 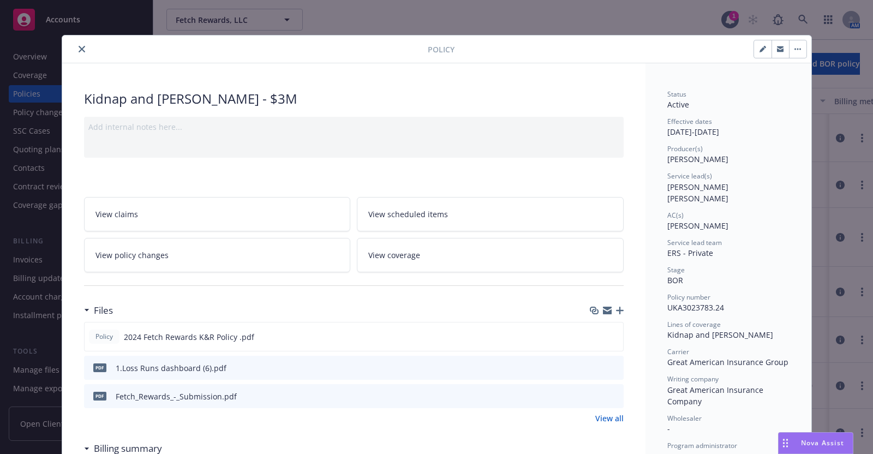 What do you see at coordinates (98, 311) in the screenshot?
I see `div: Files` at bounding box center [98, 311].